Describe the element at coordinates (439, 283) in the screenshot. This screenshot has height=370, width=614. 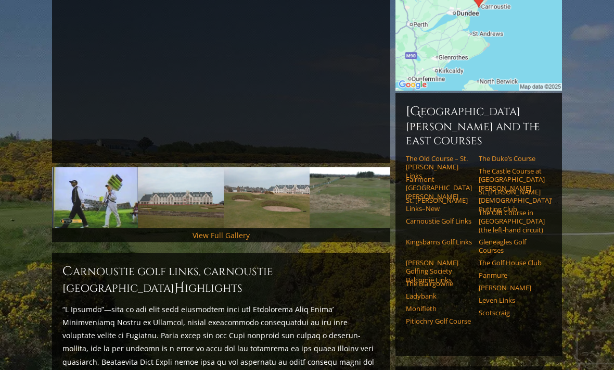
I see `a: The Blairgowrie` at that location.